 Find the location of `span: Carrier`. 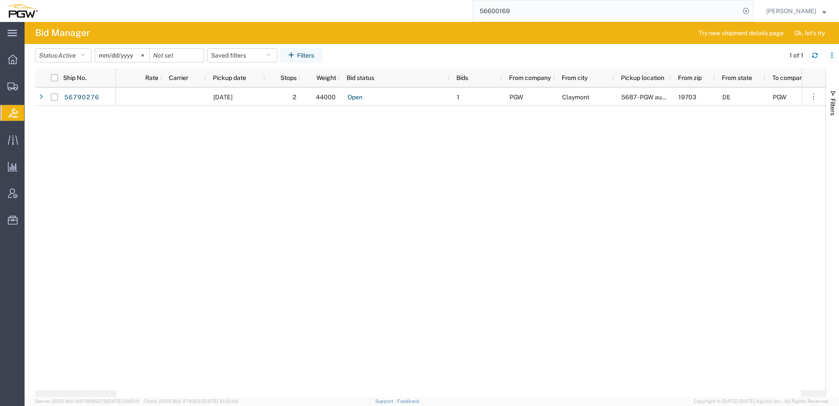

span: Carrier is located at coordinates (179, 78).